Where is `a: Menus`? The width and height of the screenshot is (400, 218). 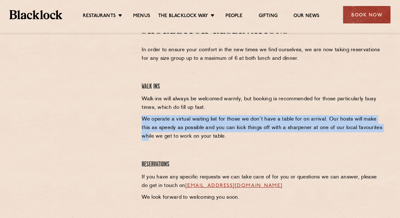 a: Menus is located at coordinates (142, 16).